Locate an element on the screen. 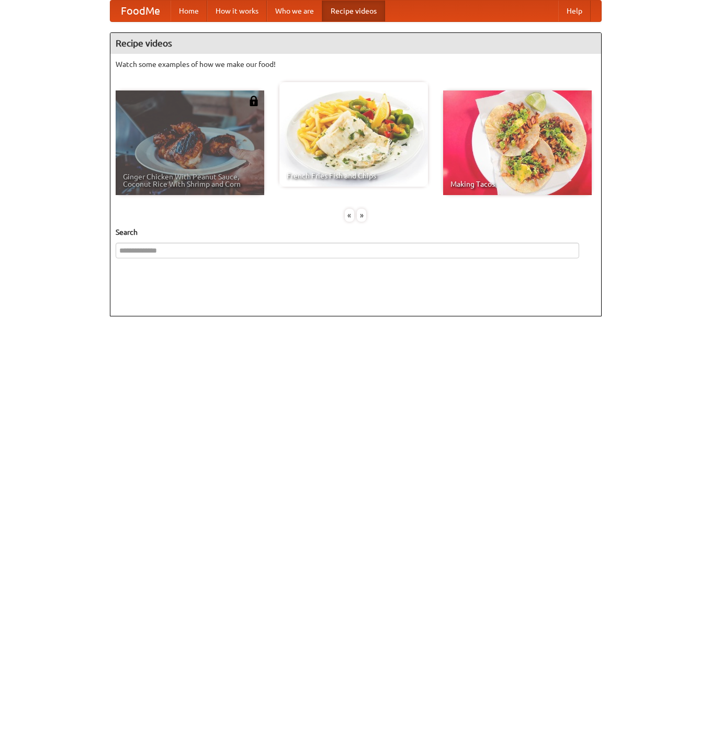  span: Making Tacos is located at coordinates (517, 184).